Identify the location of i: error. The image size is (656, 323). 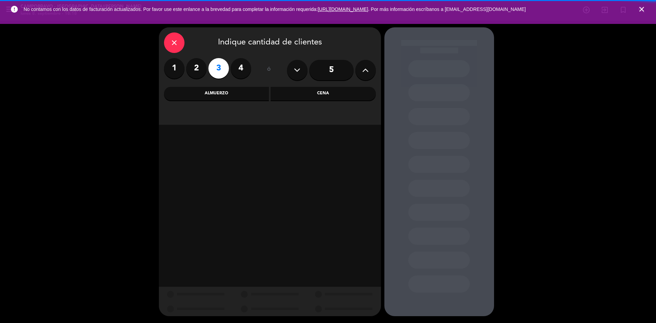
(14, 9).